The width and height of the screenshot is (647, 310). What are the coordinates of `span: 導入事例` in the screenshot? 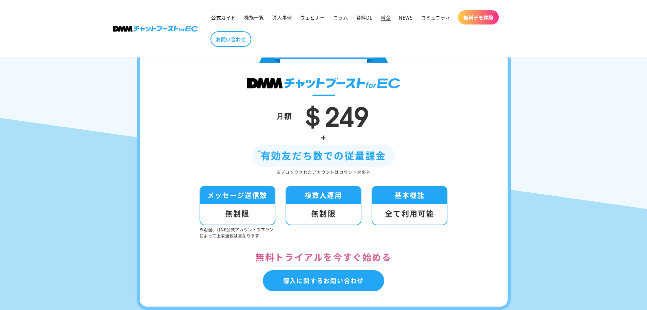 It's located at (282, 17).